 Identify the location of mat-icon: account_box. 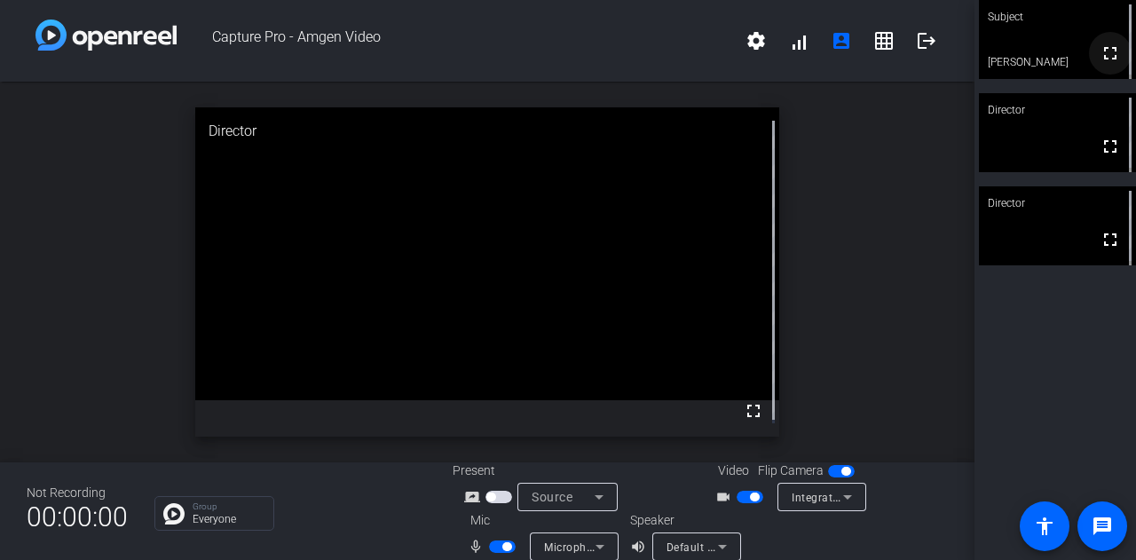
(842, 41).